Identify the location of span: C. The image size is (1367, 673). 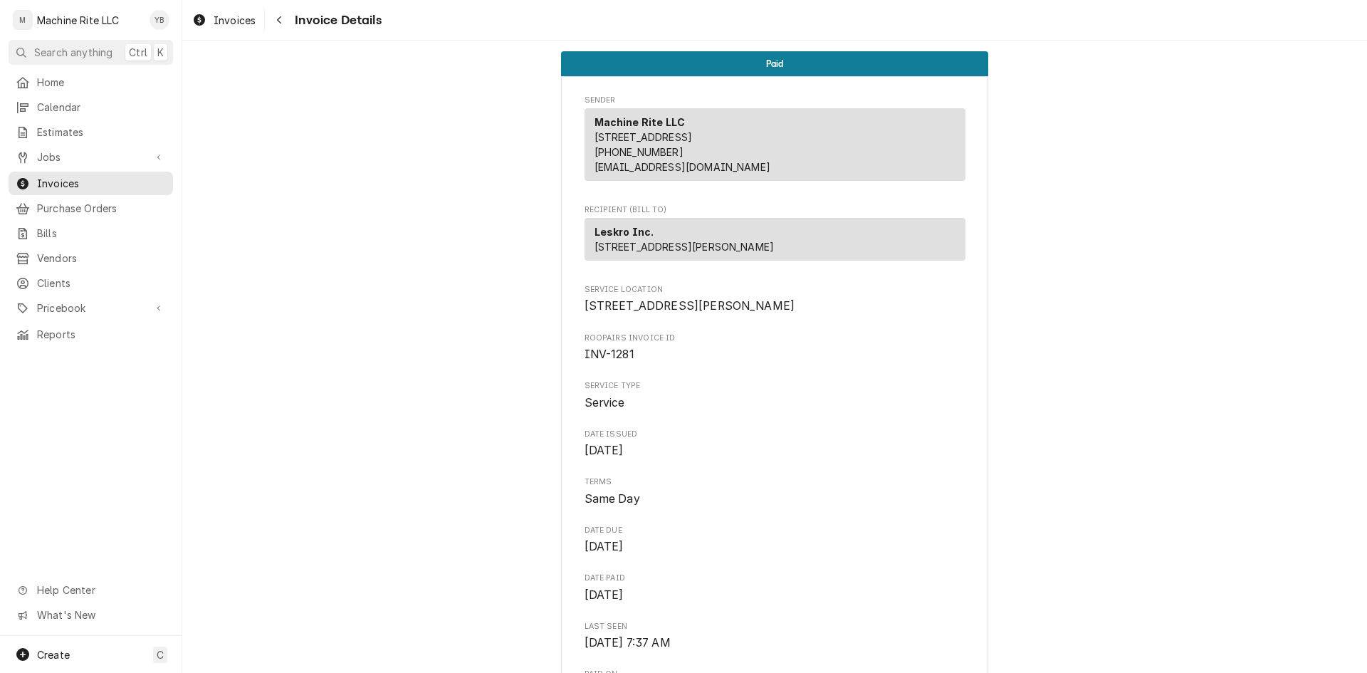
(160, 654).